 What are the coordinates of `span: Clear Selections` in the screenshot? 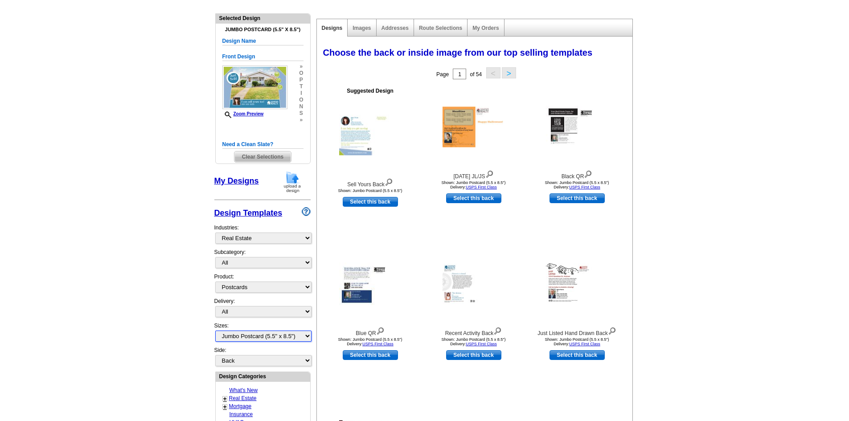 It's located at (262, 157).